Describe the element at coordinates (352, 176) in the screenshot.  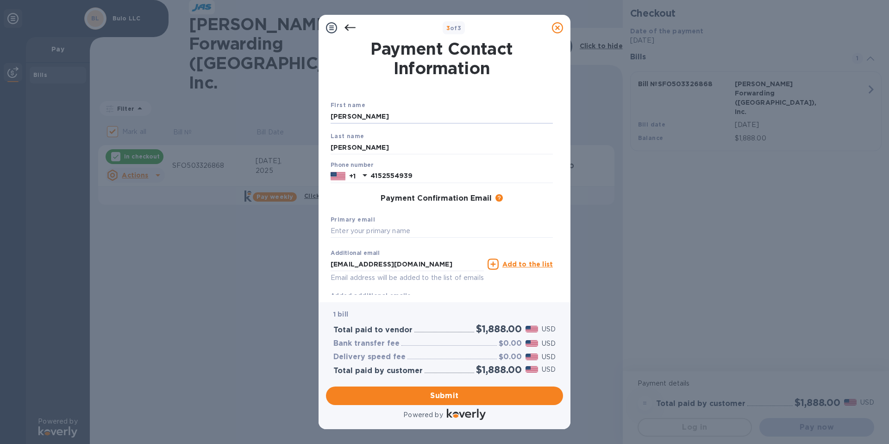
I see `p: +1` at that location.